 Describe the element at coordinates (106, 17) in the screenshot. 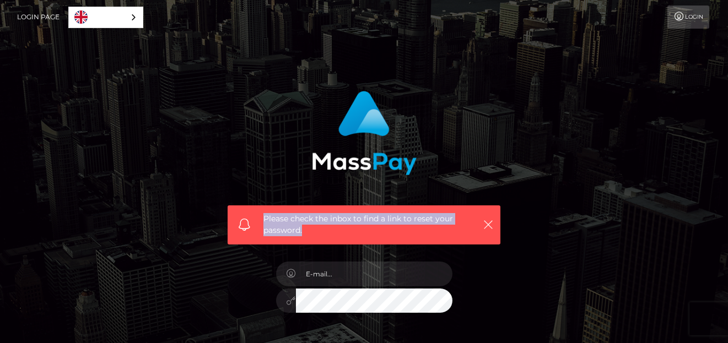

I see `a: English` at that location.